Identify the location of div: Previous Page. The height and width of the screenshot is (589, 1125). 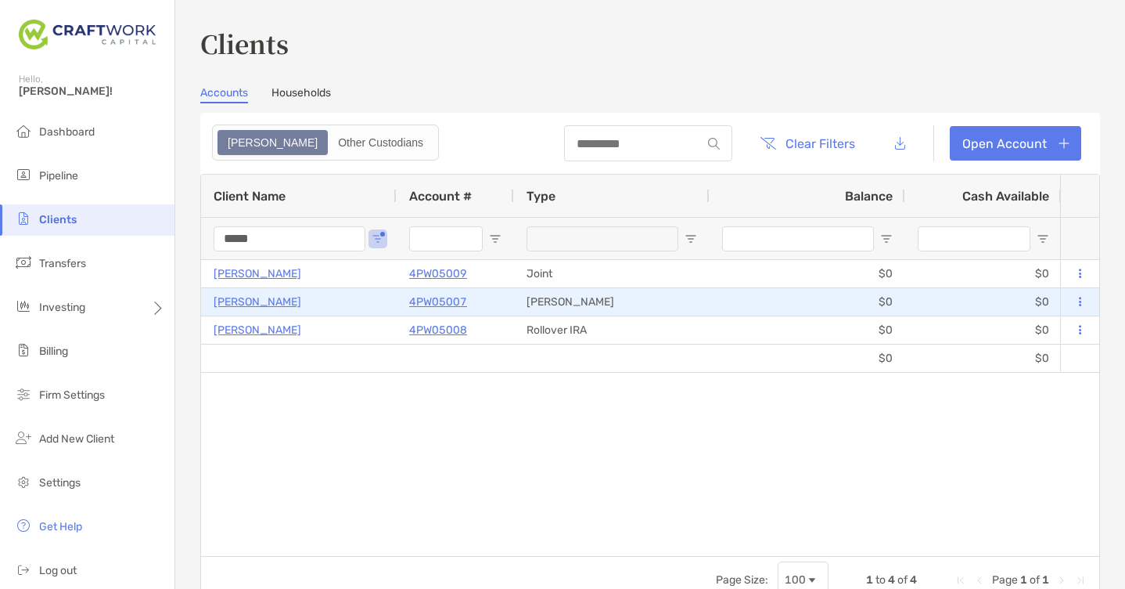
(980, 580).